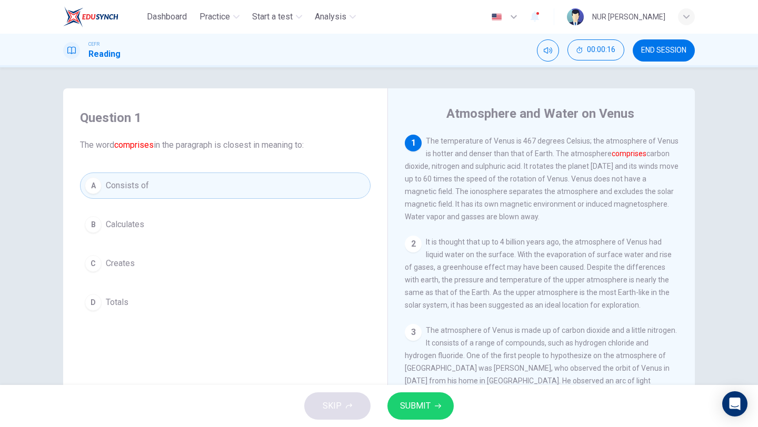  I want to click on div: B, so click(93, 225).